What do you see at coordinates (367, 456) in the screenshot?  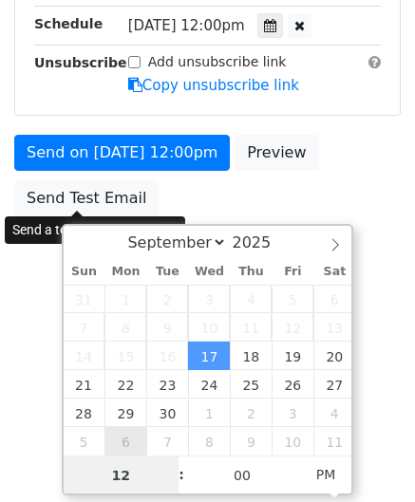 I see `div: Chat Widget` at bounding box center [367, 456].